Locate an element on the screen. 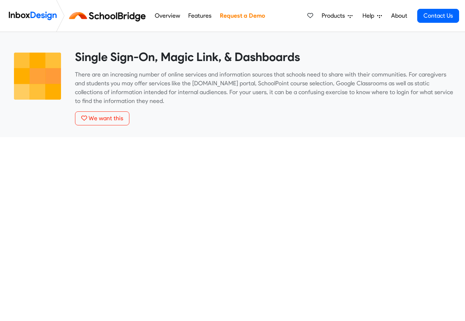  a: Help is located at coordinates (372, 16).